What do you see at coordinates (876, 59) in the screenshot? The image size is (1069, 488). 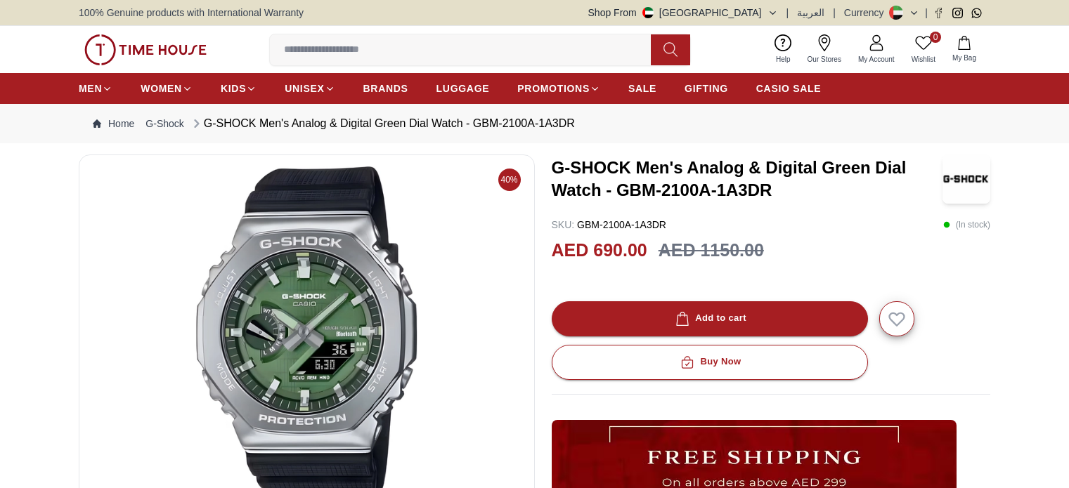 I see `span: My Account` at bounding box center [876, 59].